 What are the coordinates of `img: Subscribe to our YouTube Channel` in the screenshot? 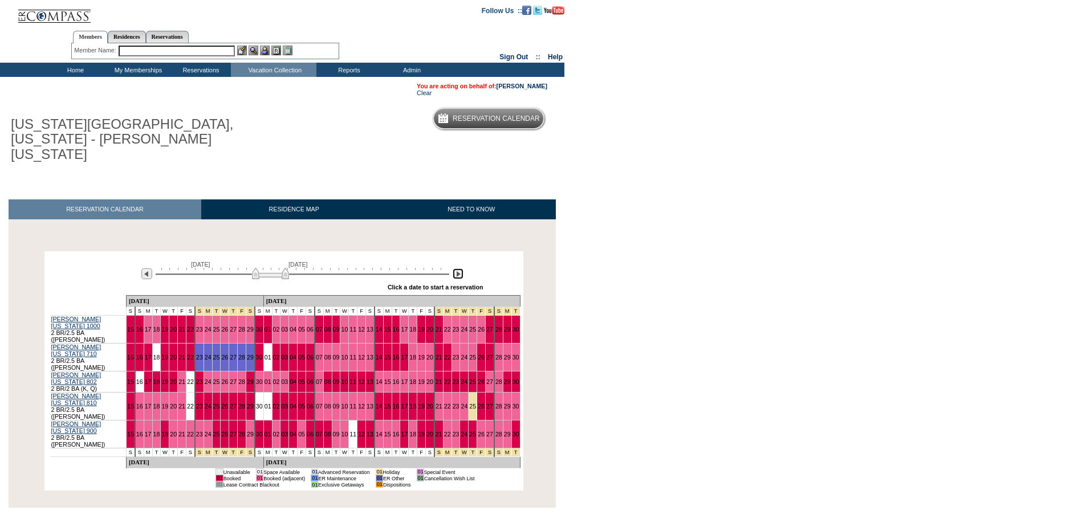 It's located at (554, 10).